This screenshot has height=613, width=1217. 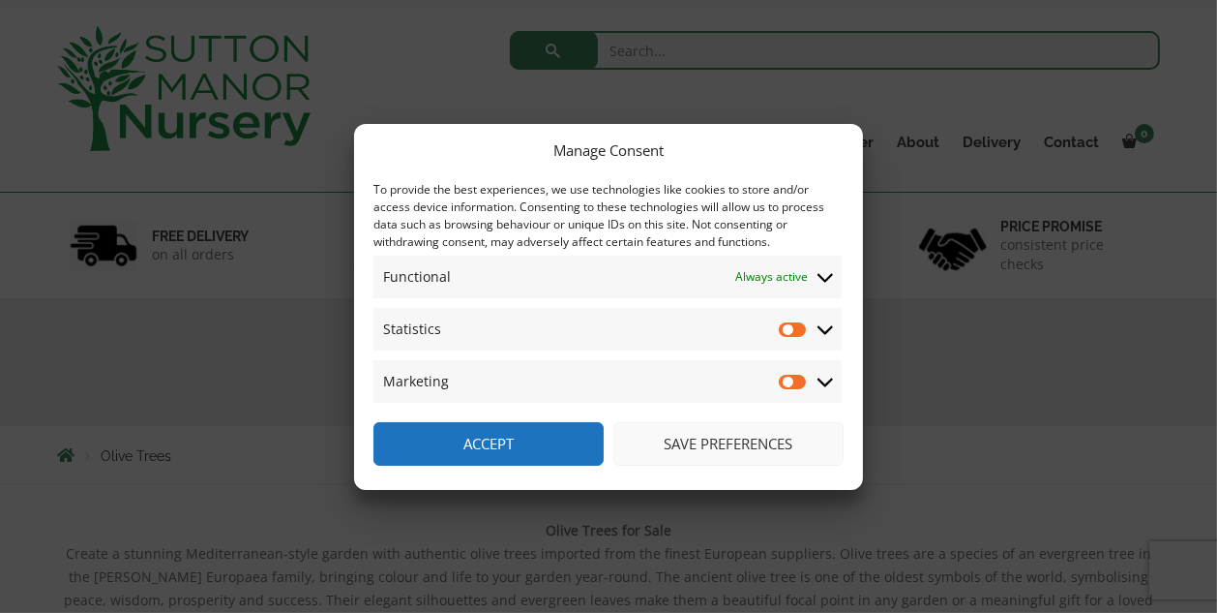 I want to click on button: Accept, so click(x=489, y=443).